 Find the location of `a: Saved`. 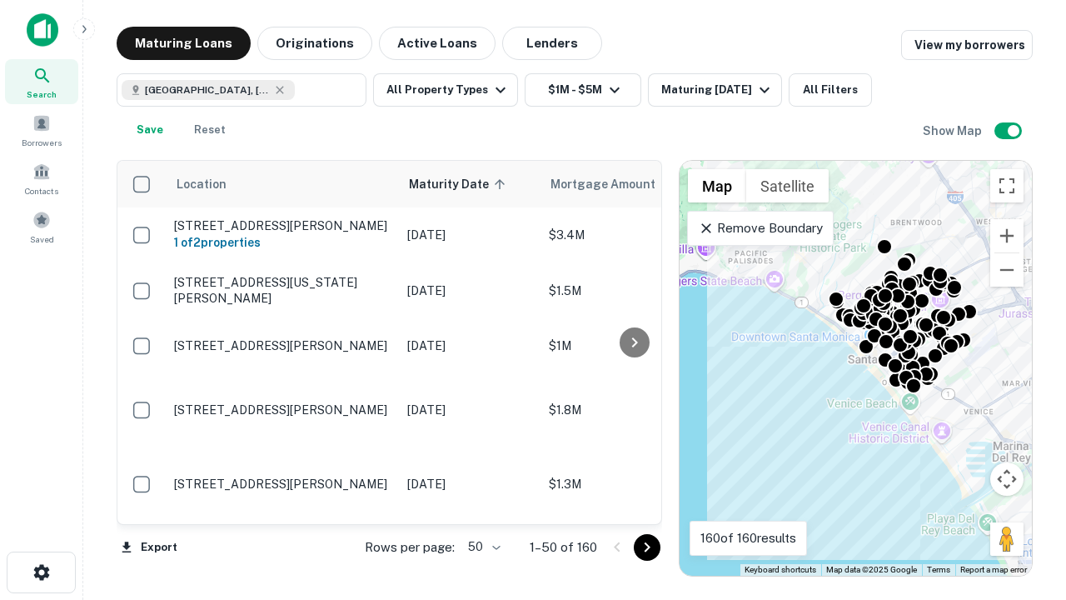

a: Saved is located at coordinates (42, 226).